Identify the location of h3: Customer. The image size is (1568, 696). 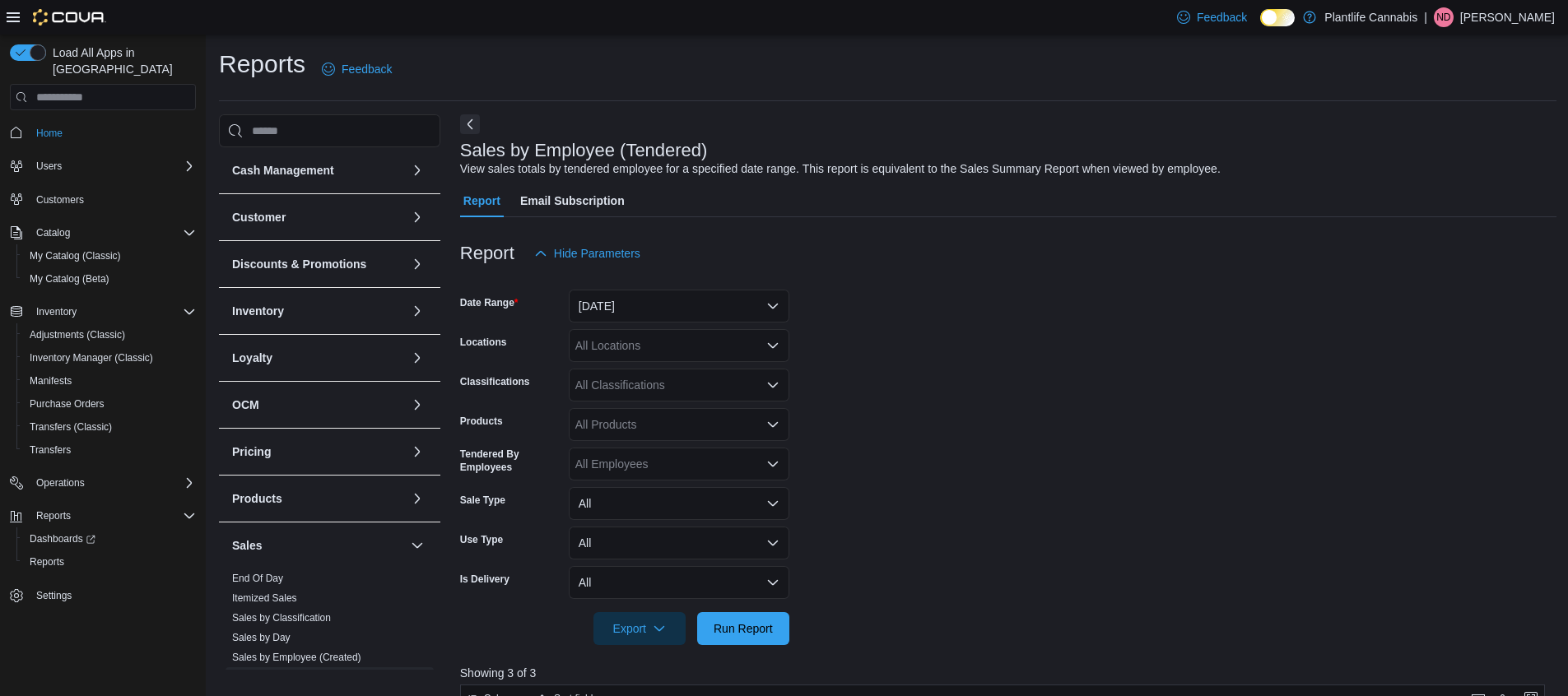
(258, 217).